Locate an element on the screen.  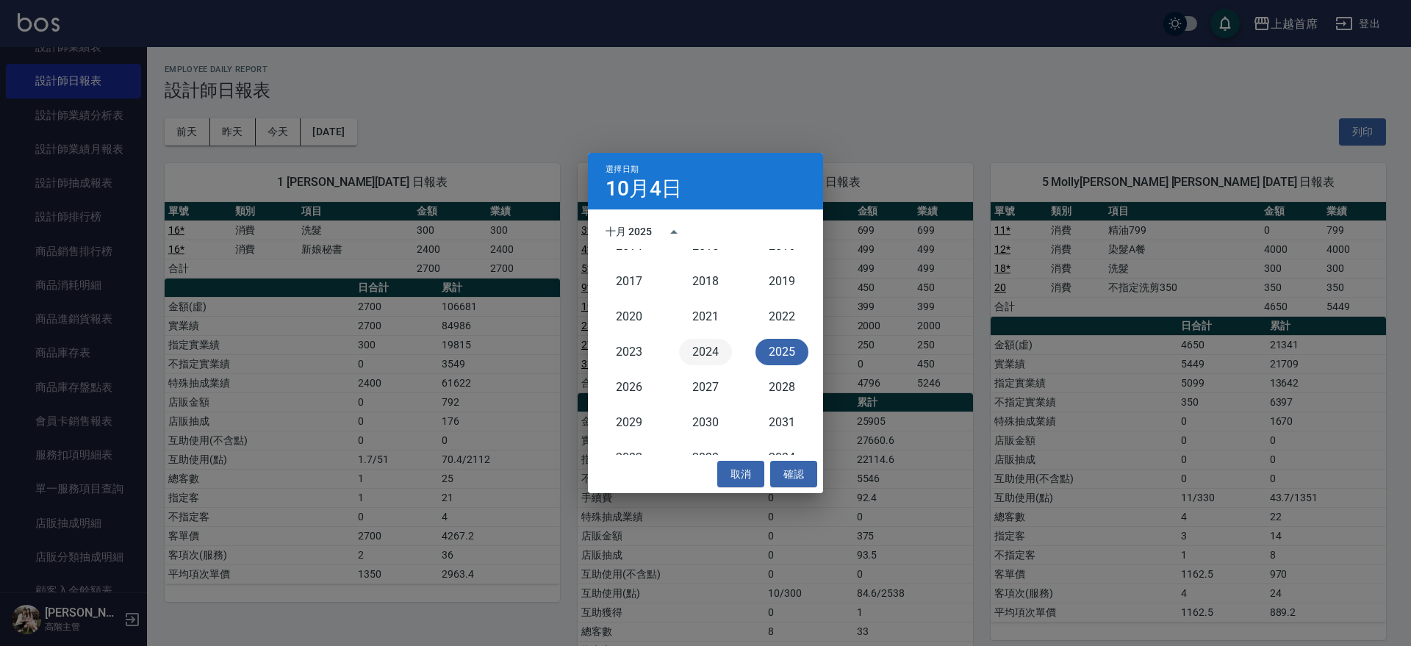
button: 確認 is located at coordinates (794, 474).